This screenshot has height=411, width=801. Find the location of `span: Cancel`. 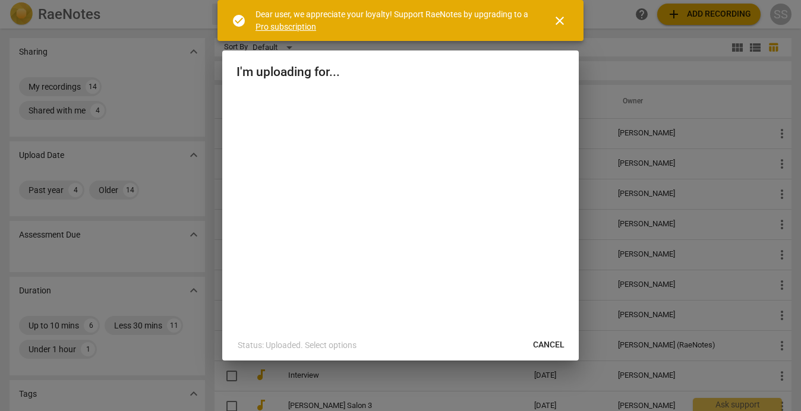

span: Cancel is located at coordinates (548, 345).